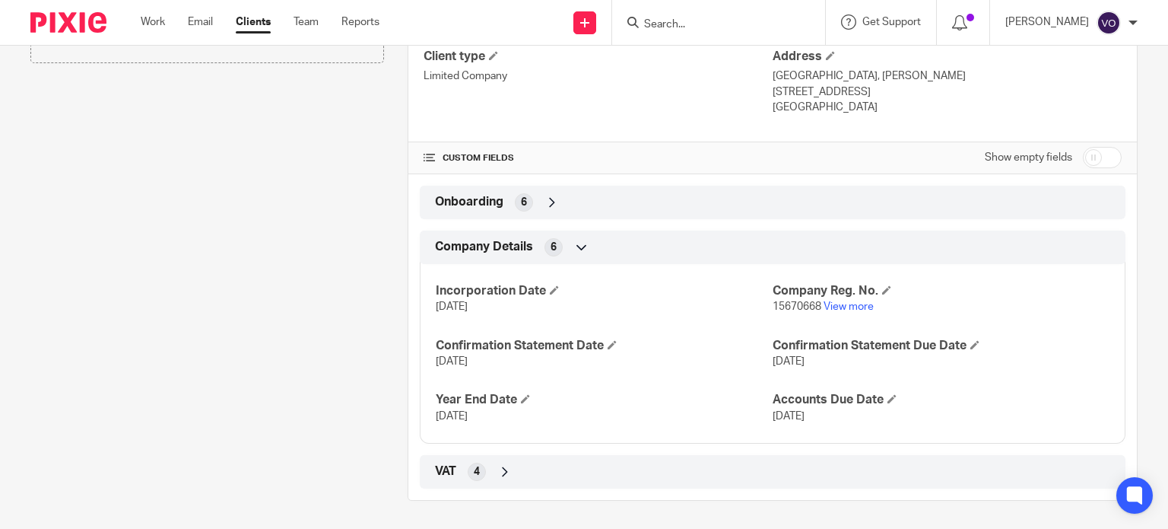 The width and height of the screenshot is (1168, 529). What do you see at coordinates (604, 291) in the screenshot?
I see `h4: Incorporation Date` at bounding box center [604, 291].